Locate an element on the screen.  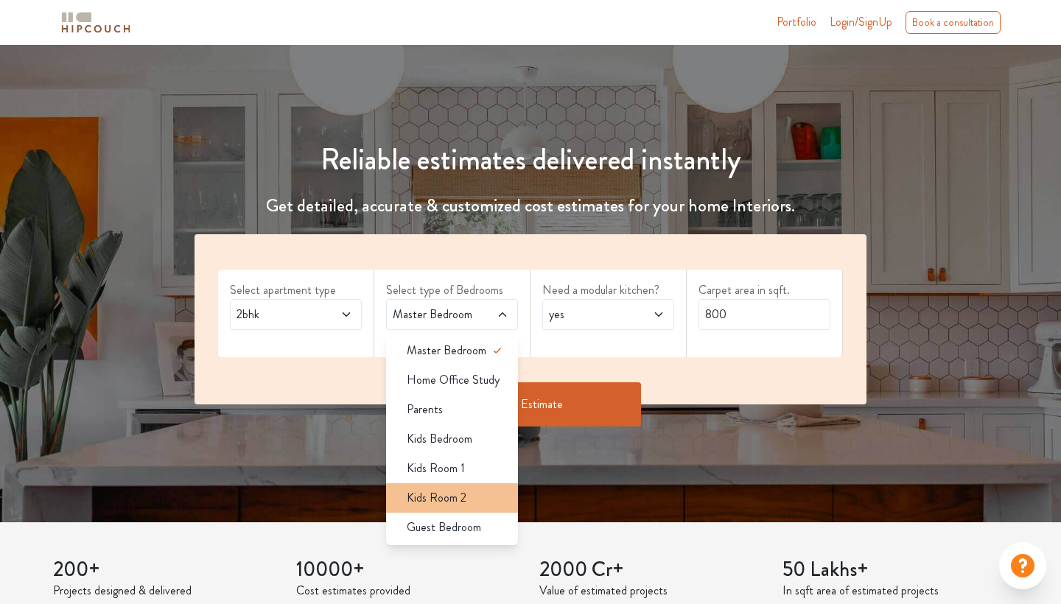
h3: 2000 Cr+ is located at coordinates (652, 570).